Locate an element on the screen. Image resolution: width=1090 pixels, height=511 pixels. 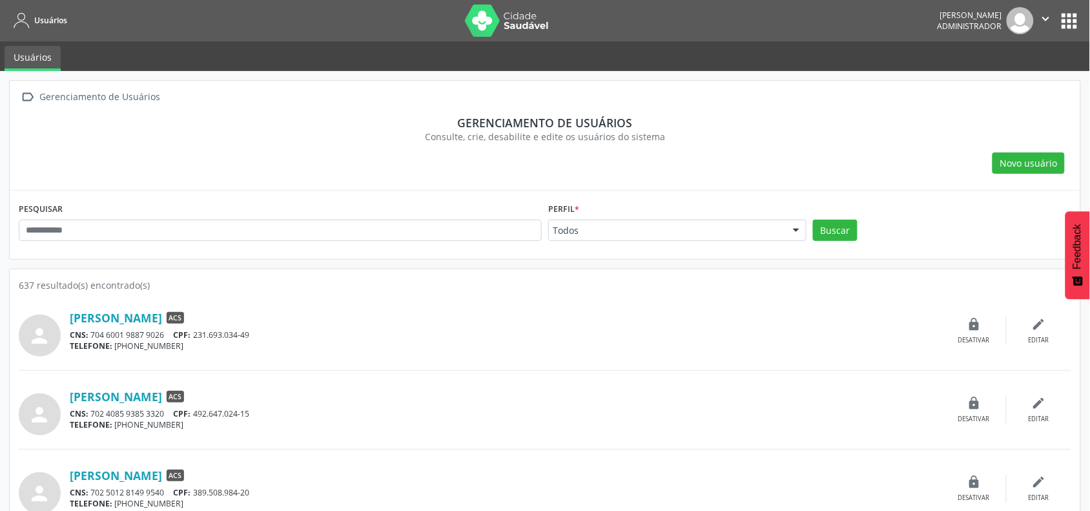
div: Gerenciamento de Usuários is located at coordinates (100, 97).